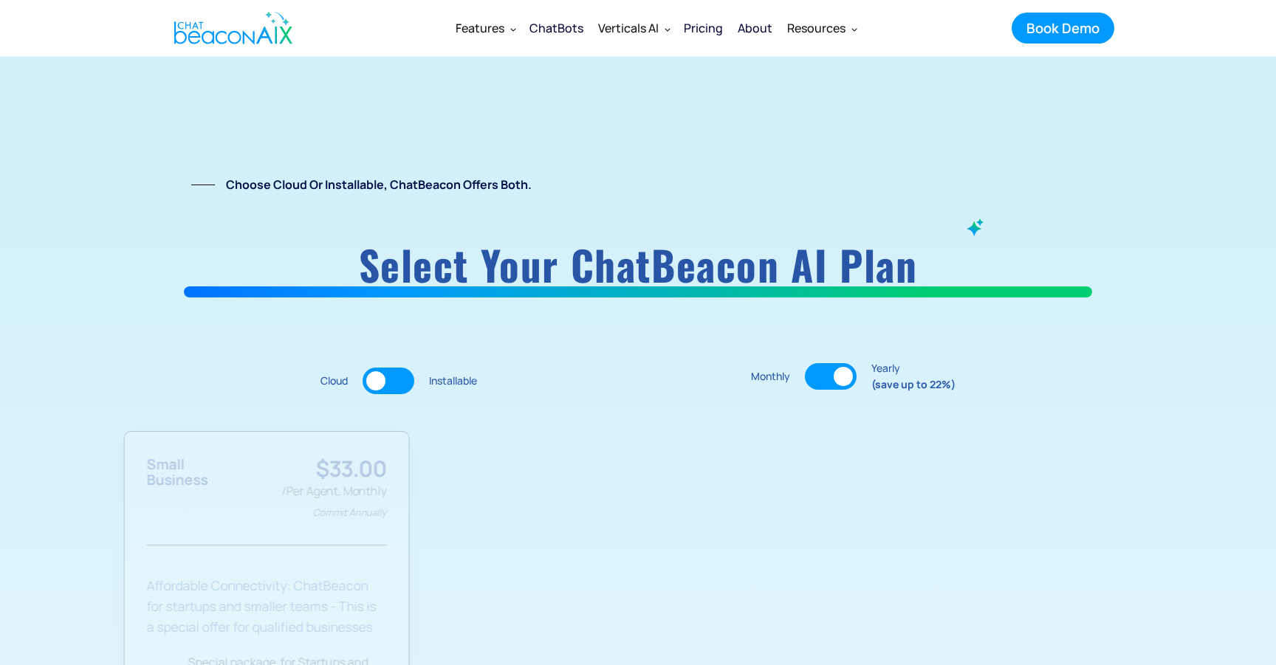  What do you see at coordinates (177, 472) in the screenshot?
I see `div: Small Business` at bounding box center [177, 472].